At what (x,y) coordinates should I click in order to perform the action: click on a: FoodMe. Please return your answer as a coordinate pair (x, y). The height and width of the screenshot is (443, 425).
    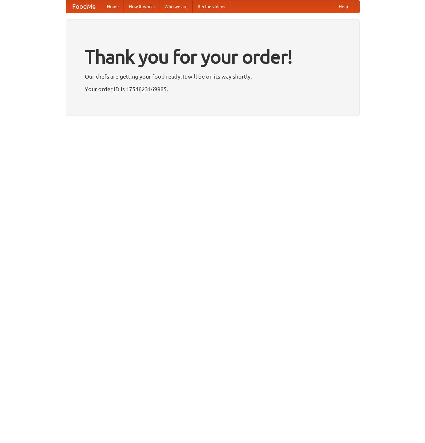
    Looking at the image, I should click on (84, 7).